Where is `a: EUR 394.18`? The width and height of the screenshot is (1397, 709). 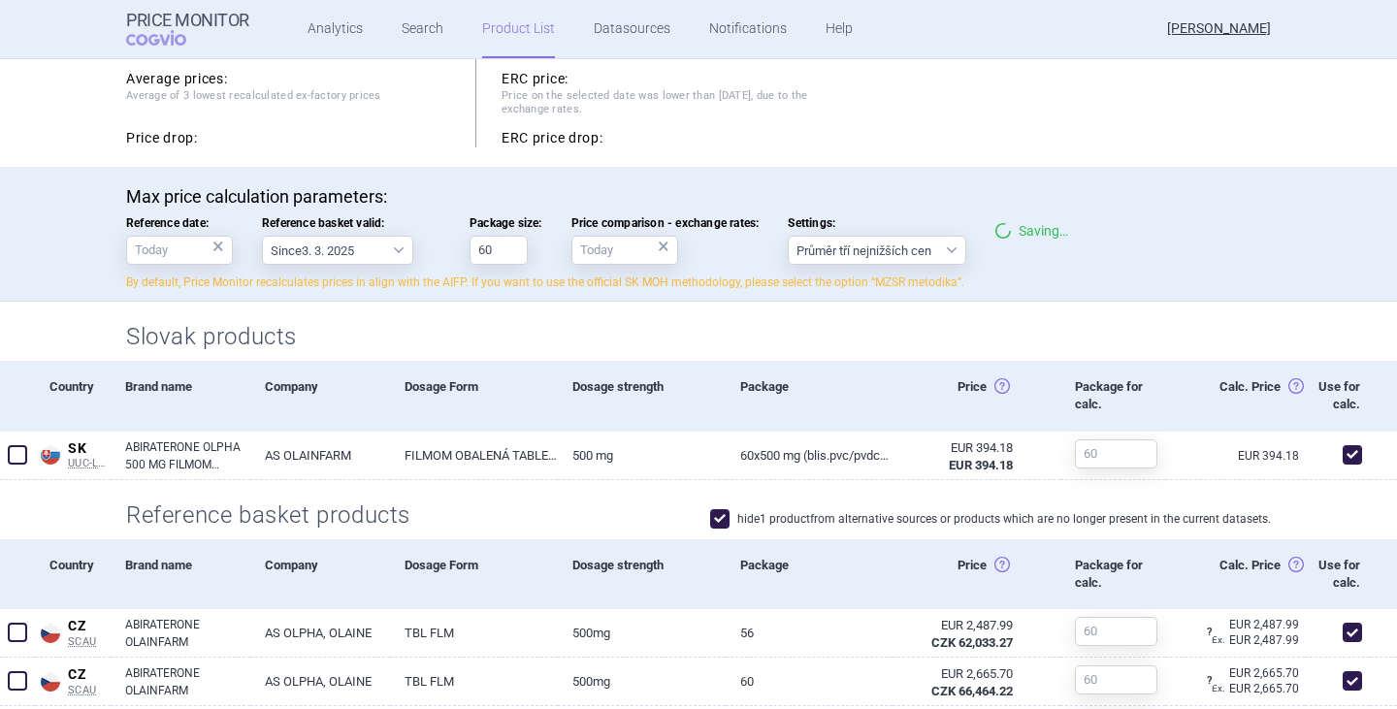 a: EUR 394.18 is located at coordinates (1271, 456).